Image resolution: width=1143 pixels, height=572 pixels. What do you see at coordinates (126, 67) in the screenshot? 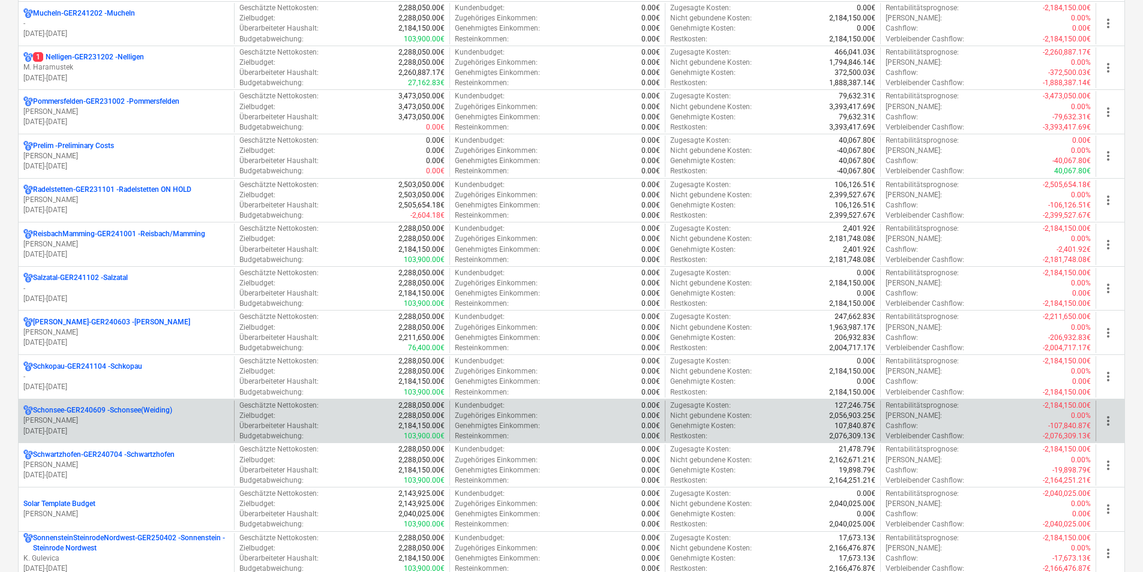
I see `p: M. Haramustek` at bounding box center [126, 67].